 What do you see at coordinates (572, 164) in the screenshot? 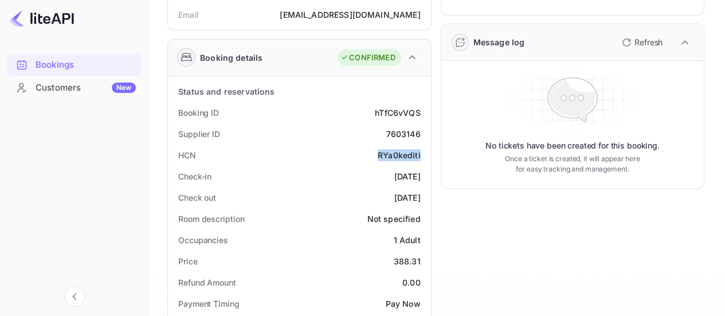
I see `p: Once a ticket is created, it will appear here for easy tracking and management.` at bounding box center [572, 164].